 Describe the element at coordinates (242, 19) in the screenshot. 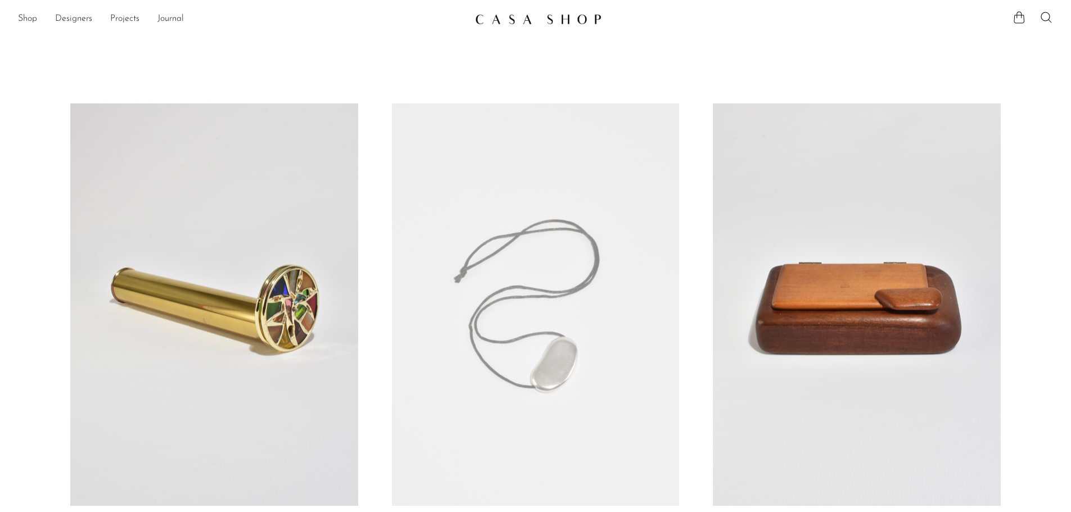

I see `ul: NEW HEADER MENU` at that location.